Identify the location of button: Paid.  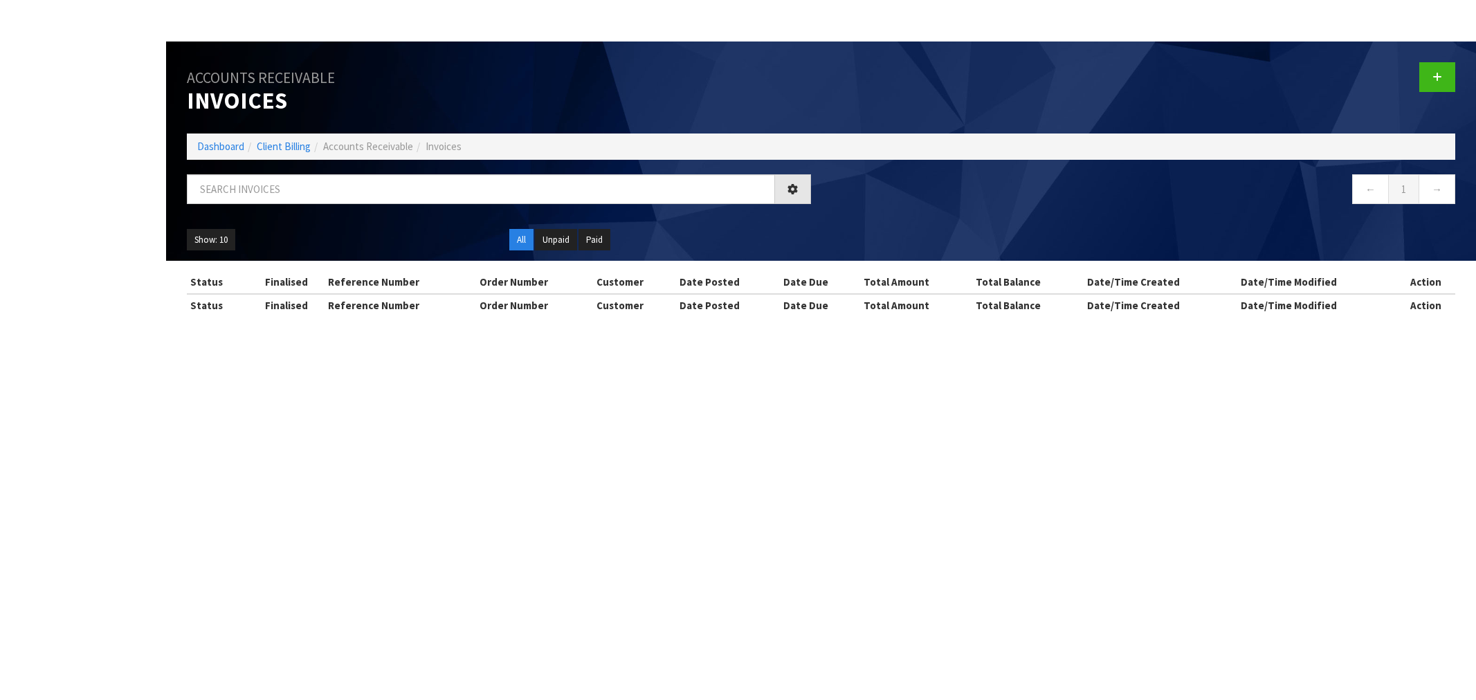
(594, 240).